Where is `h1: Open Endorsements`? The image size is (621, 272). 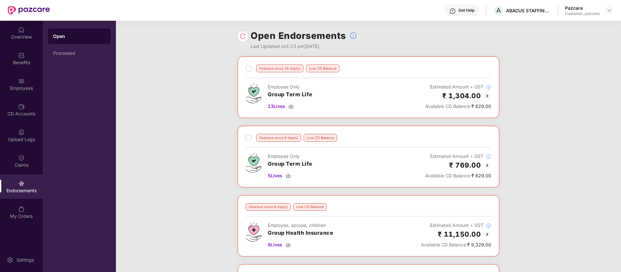
h1: Open Endorsements is located at coordinates (298, 36).